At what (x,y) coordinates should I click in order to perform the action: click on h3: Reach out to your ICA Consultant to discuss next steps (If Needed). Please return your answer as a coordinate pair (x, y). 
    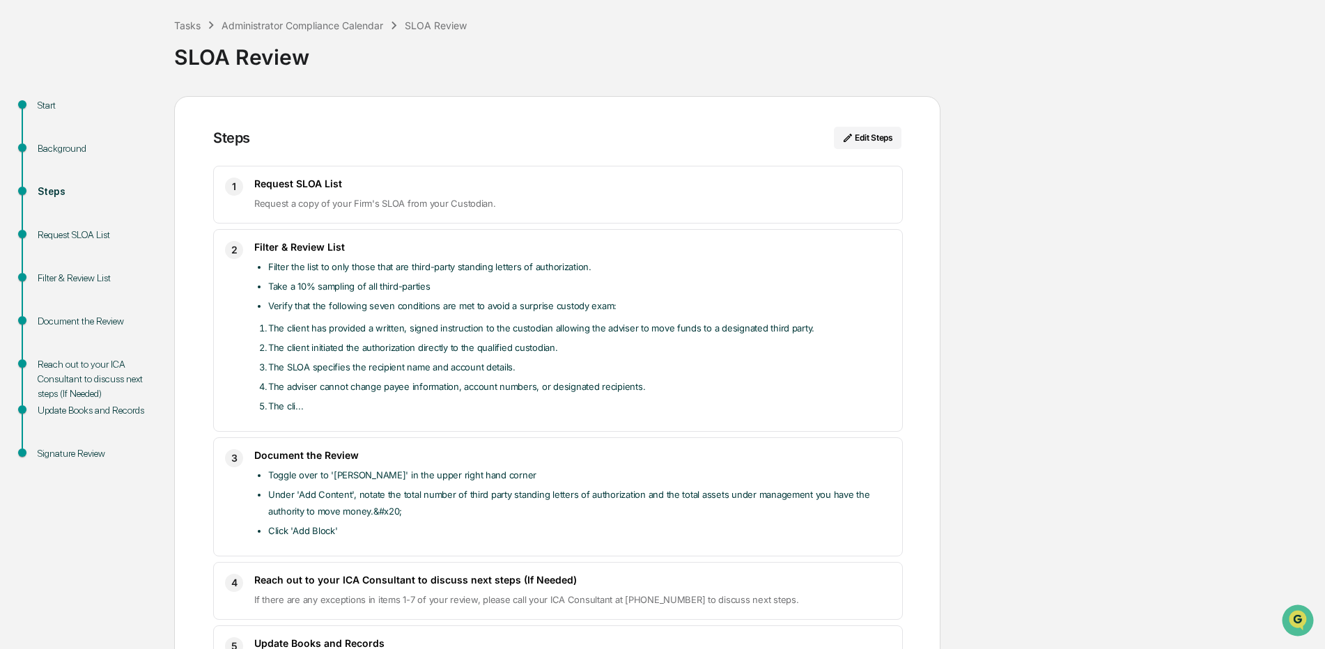
    Looking at the image, I should click on (573, 580).